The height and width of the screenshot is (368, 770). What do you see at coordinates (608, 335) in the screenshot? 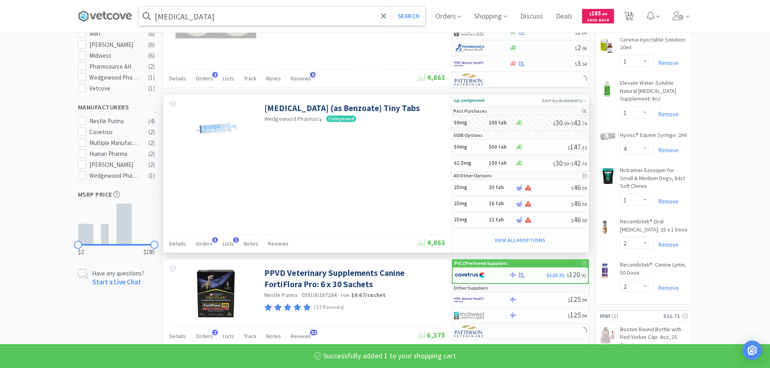
I see `img: ad39341ec1984851b6a4fea27df761cc_6391.png` at bounding box center [608, 335].